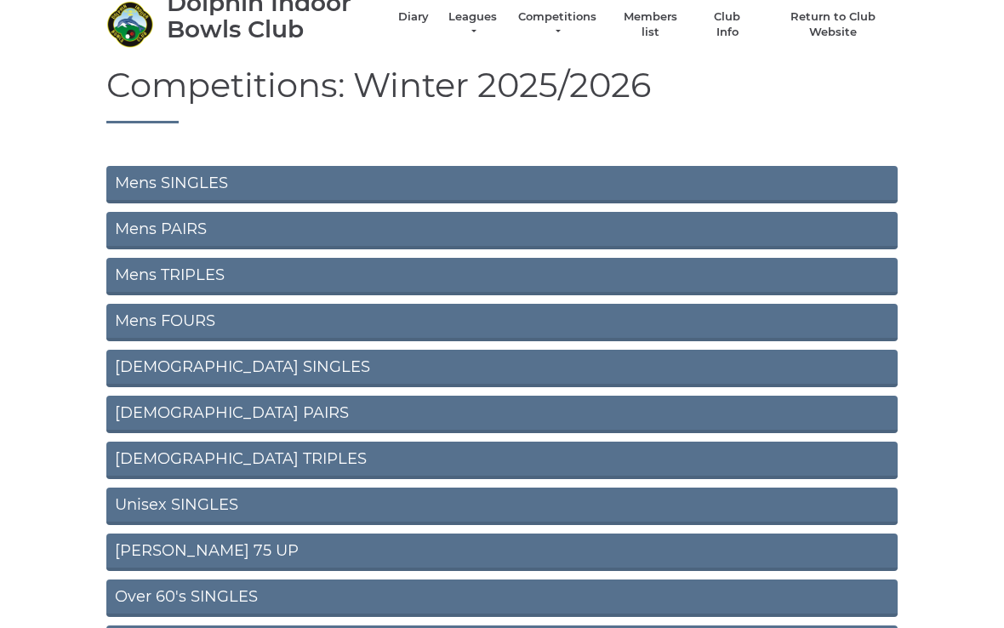 This screenshot has width=1004, height=628. What do you see at coordinates (502, 323) in the screenshot?
I see `a: Mens FOURS` at bounding box center [502, 323].